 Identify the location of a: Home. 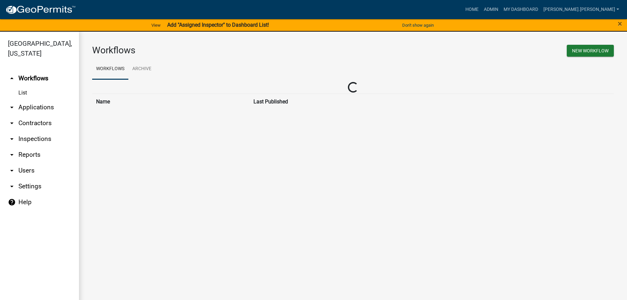
(472, 10).